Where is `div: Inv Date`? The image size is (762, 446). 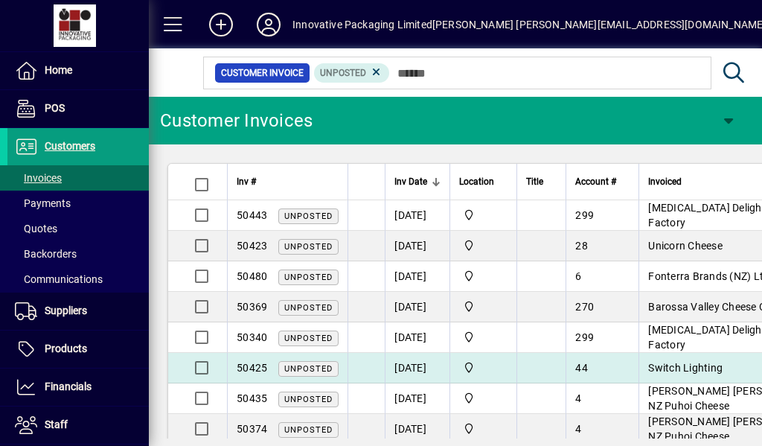
div: Inv Date is located at coordinates (417, 182).